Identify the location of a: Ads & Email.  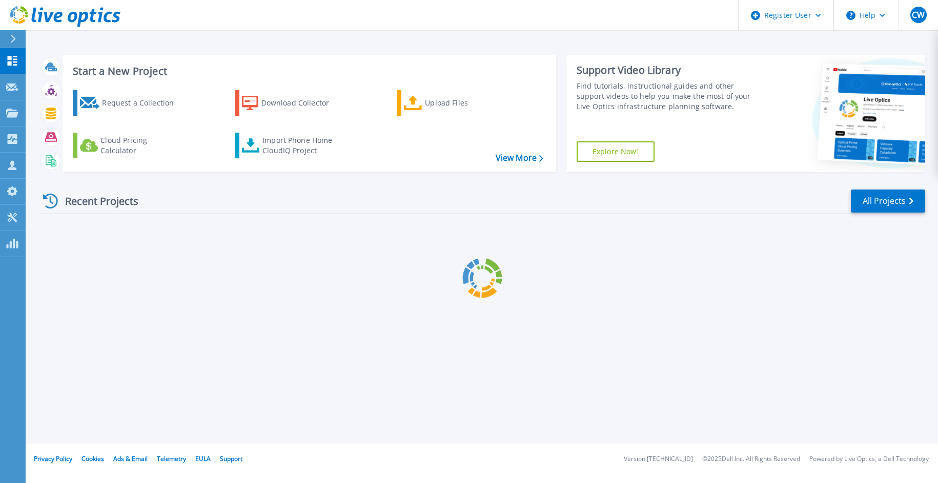
(130, 459).